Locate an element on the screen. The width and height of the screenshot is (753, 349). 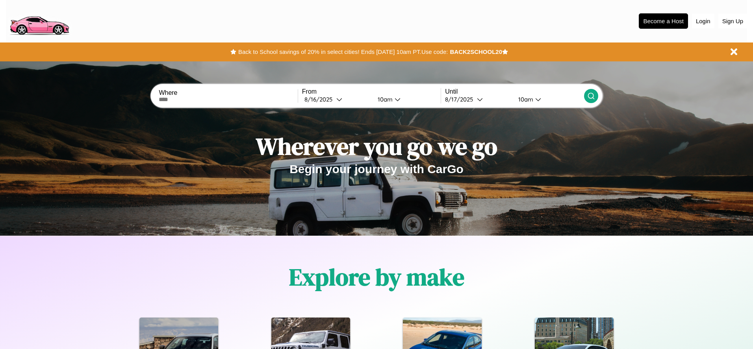
img: logo is located at coordinates (39, 20).